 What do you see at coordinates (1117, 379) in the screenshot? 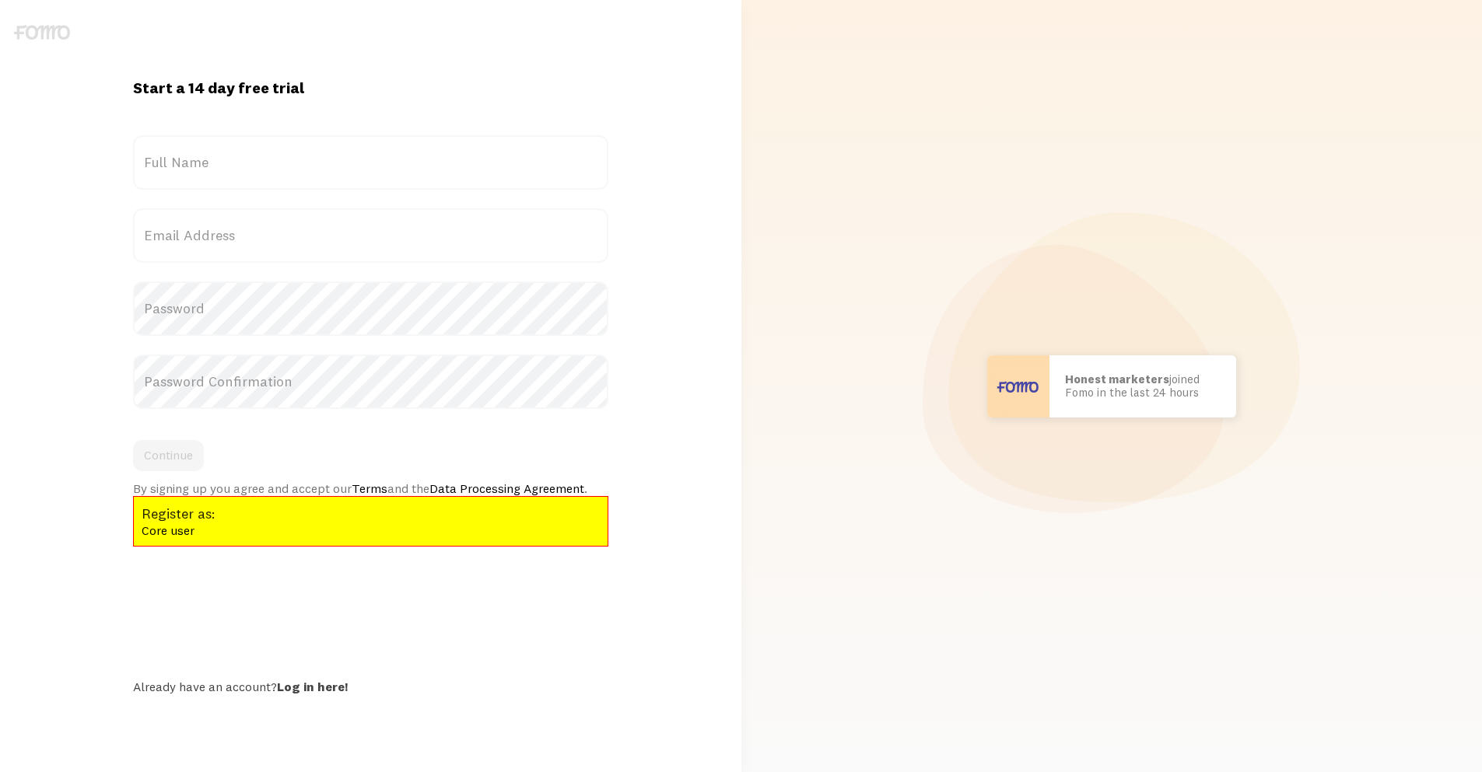
I see `b: Honest marketers` at bounding box center [1117, 379].